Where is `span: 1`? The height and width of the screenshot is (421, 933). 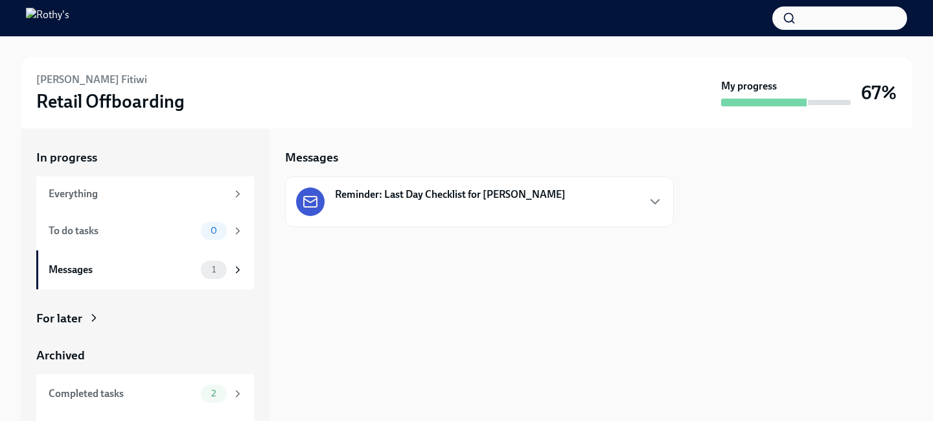
span: 1 is located at coordinates (214, 269).